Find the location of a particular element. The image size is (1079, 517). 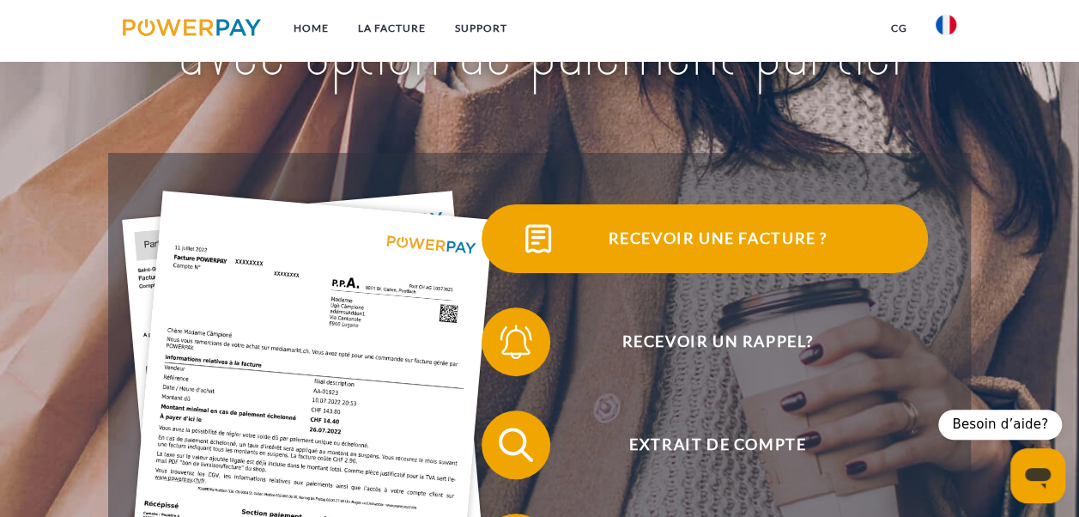

span: Recevoir un rappel? is located at coordinates (718, 342).